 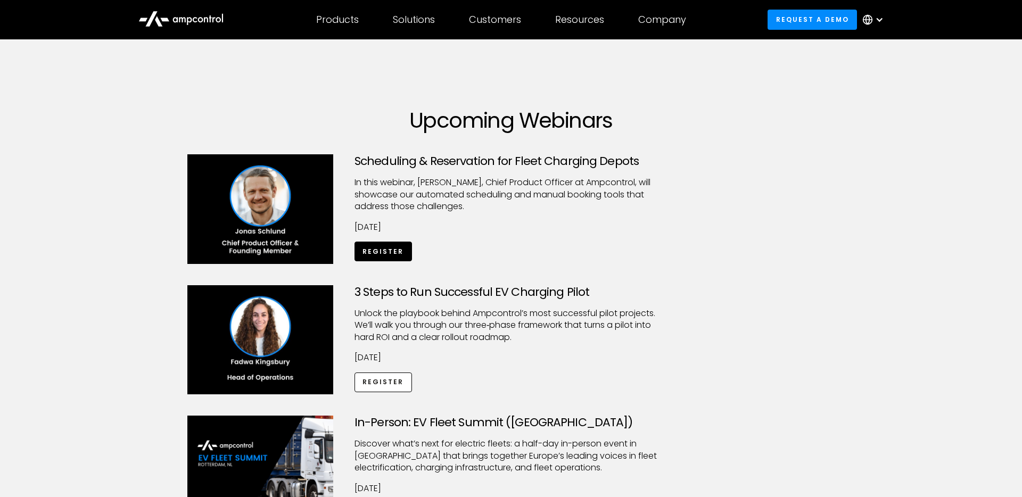 What do you see at coordinates (511, 161) in the screenshot?
I see `h3: Scheduling & Reservation for Fleet Charging Depots` at bounding box center [511, 161].